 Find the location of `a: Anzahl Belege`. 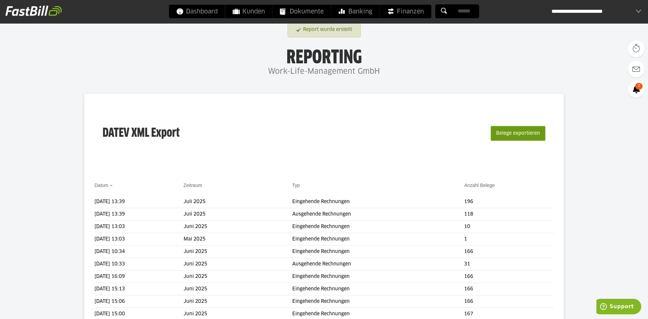

a: Anzahl Belege is located at coordinates (479, 186).